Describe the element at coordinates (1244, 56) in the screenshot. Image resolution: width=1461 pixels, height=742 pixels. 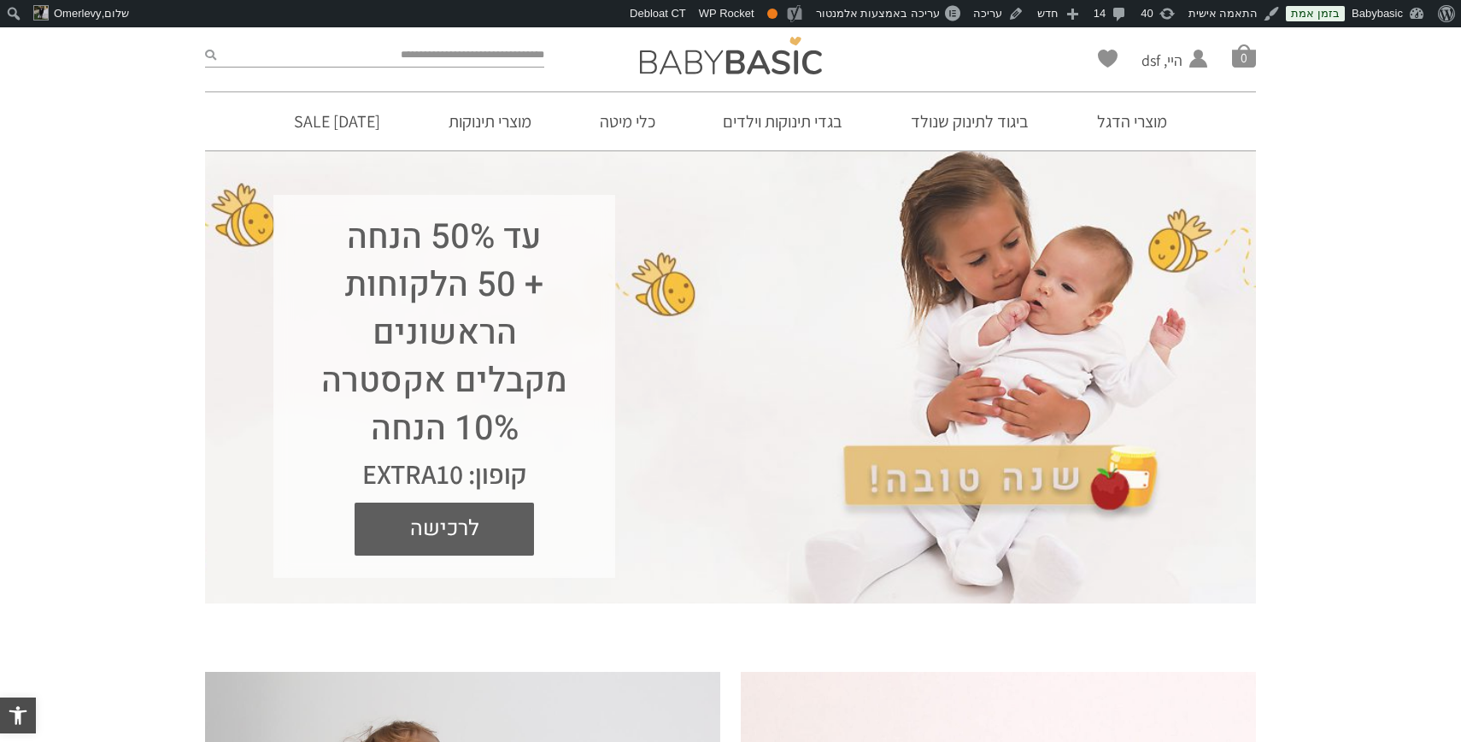
I see `span: סל קניות` at that location.